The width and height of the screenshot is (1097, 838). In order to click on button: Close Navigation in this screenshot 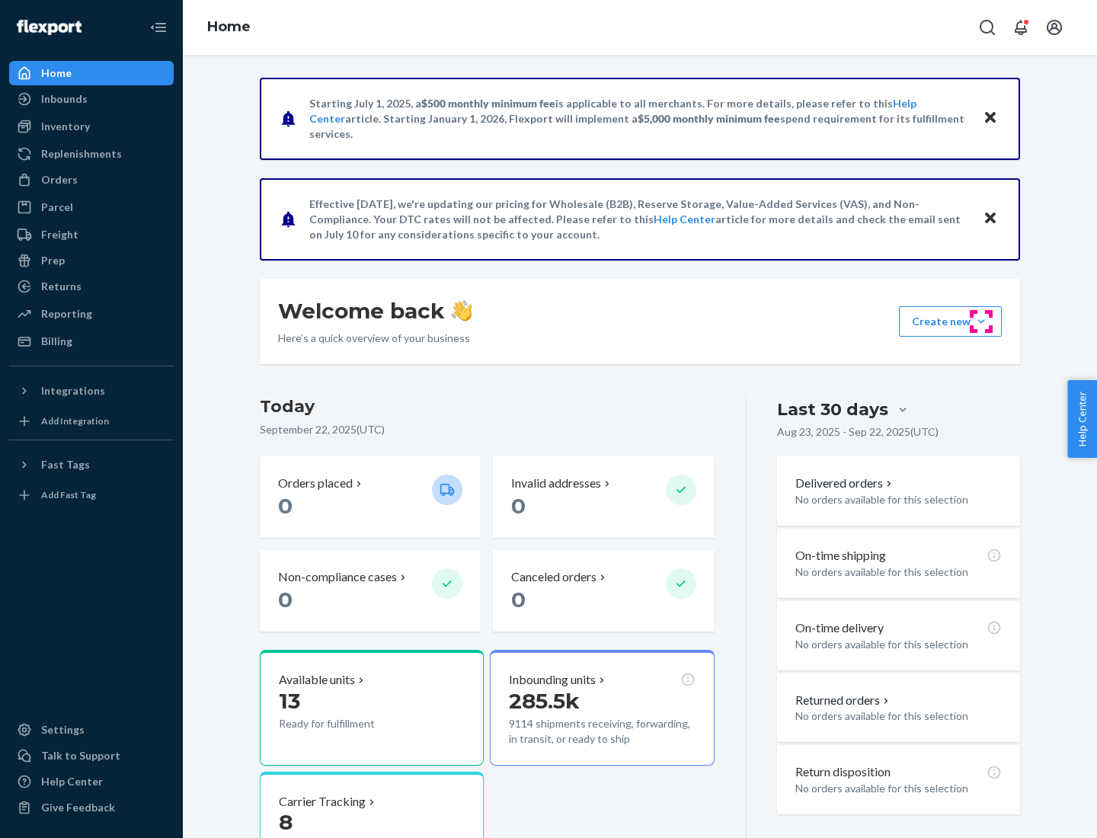, I will do `click(158, 27)`.